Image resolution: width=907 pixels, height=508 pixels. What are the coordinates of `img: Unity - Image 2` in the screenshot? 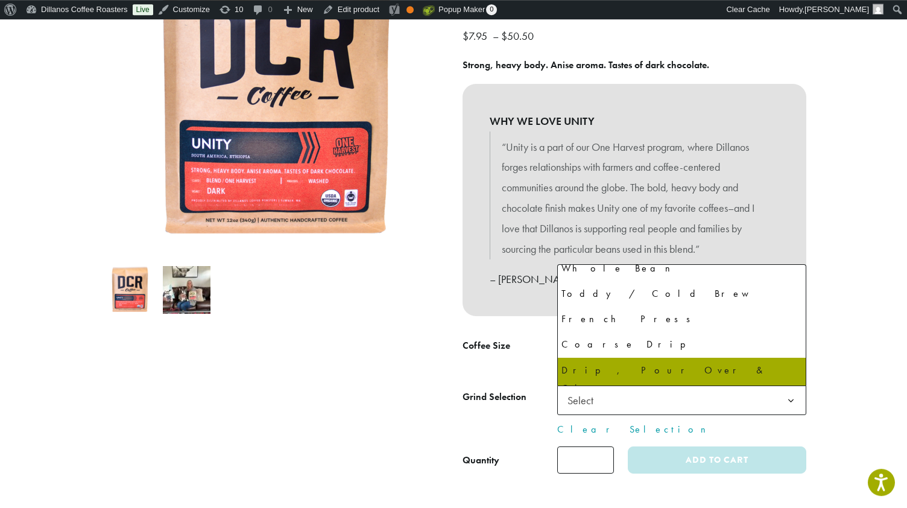 It's located at (186, 290).